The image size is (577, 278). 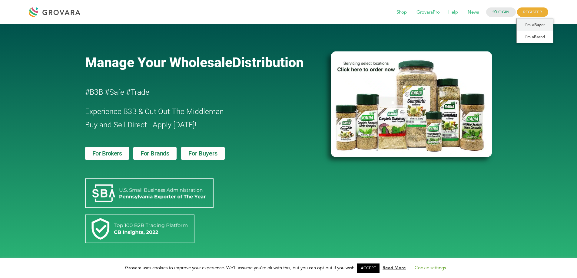 What do you see at coordinates (368, 268) in the screenshot?
I see `a: ACCEPT` at bounding box center [368, 268].